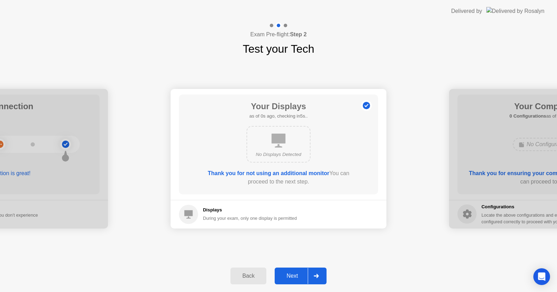 The height and width of the screenshot is (292, 557). I want to click on b: Thank you for not using an additional monitor, so click(269, 173).